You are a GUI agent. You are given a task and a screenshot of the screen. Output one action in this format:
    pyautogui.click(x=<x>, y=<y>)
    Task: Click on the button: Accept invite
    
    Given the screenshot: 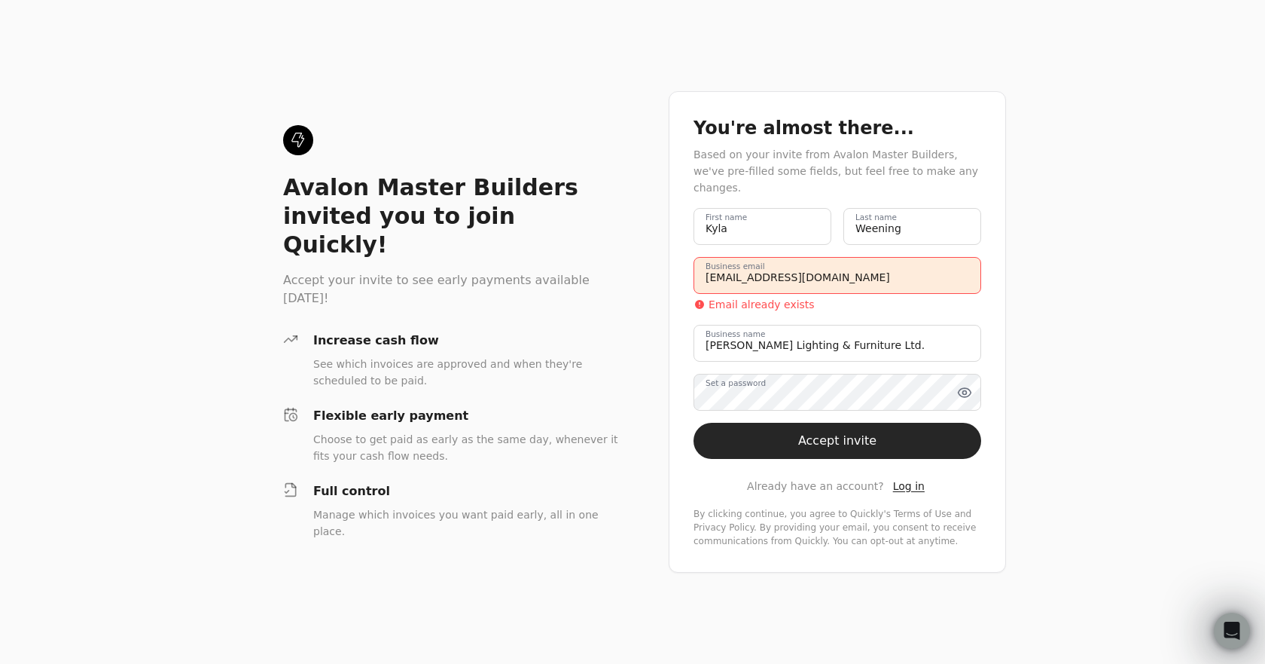 What is the action you would take?
    pyautogui.click(x=838, y=441)
    